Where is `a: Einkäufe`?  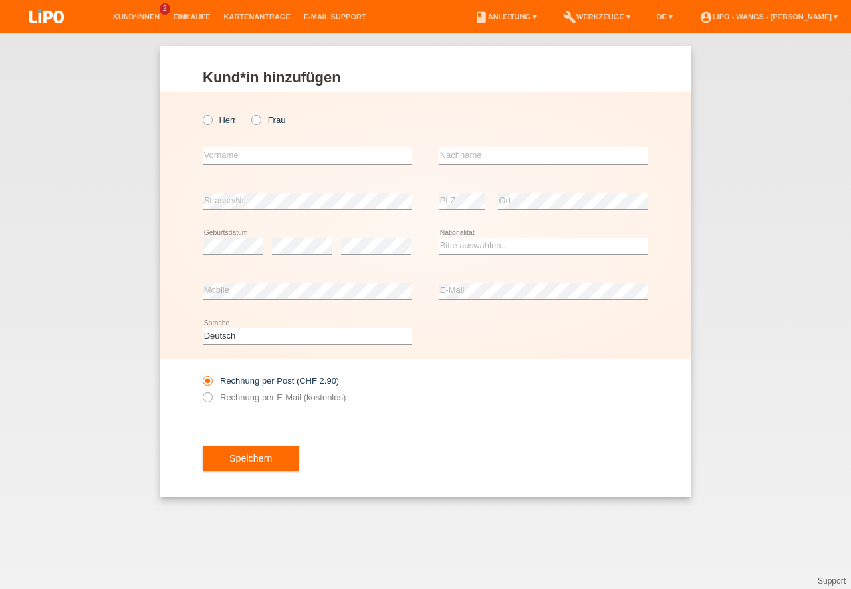 a: Einkäufe is located at coordinates (191, 17).